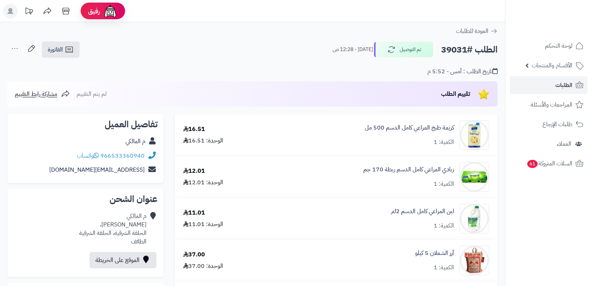  I want to click on h2: الطلب #39031, so click(469, 50).